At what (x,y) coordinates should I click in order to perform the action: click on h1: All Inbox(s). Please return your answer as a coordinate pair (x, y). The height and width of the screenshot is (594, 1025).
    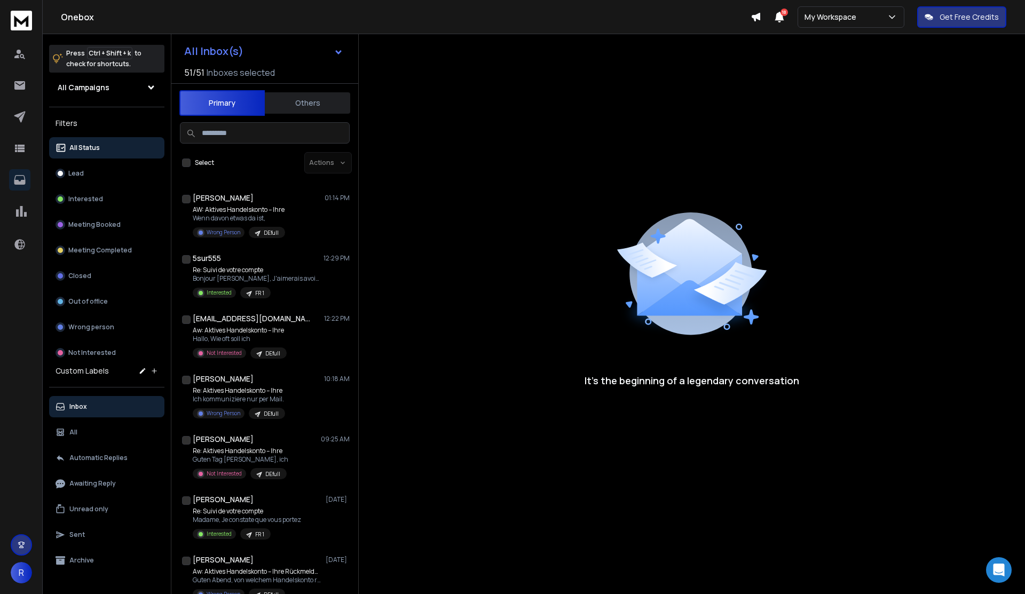
    Looking at the image, I should click on (214, 51).